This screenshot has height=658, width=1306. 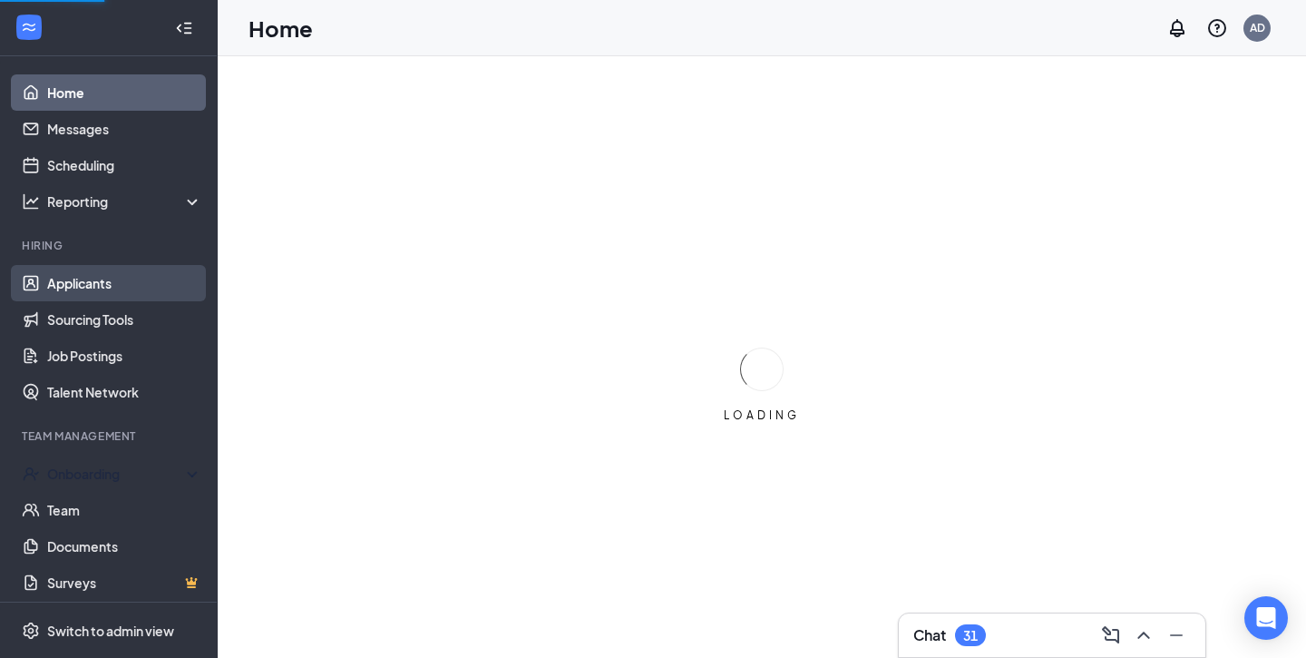 What do you see at coordinates (930, 635) in the screenshot?
I see `h3: Chat` at bounding box center [930, 635].